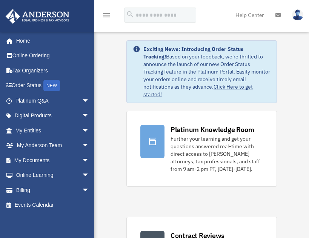 This screenshot has height=238, width=309. What do you see at coordinates (51, 41) in the screenshot?
I see `a: Home` at bounding box center [51, 41].